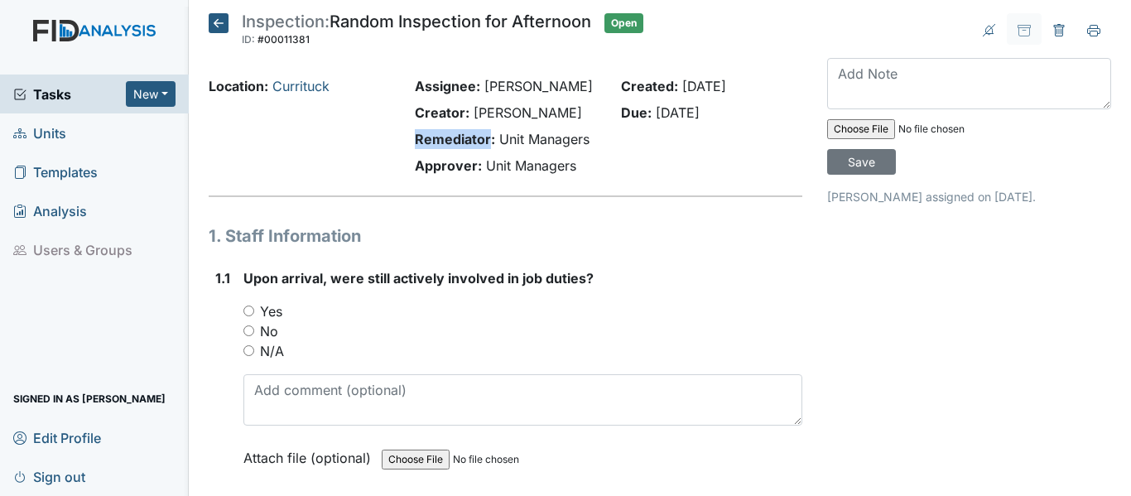 The image size is (1131, 496). What do you see at coordinates (311, 453) in the screenshot?
I see `label: Attach file (optional)` at bounding box center [311, 453].